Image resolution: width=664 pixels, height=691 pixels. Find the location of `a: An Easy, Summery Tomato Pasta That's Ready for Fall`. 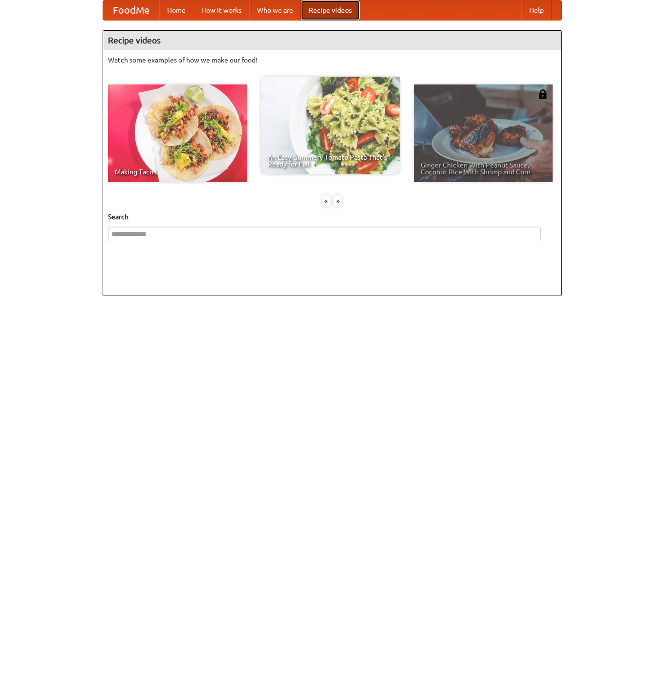

a: An Easy, Summery Tomato Pasta That's Ready for Fall is located at coordinates (330, 126).